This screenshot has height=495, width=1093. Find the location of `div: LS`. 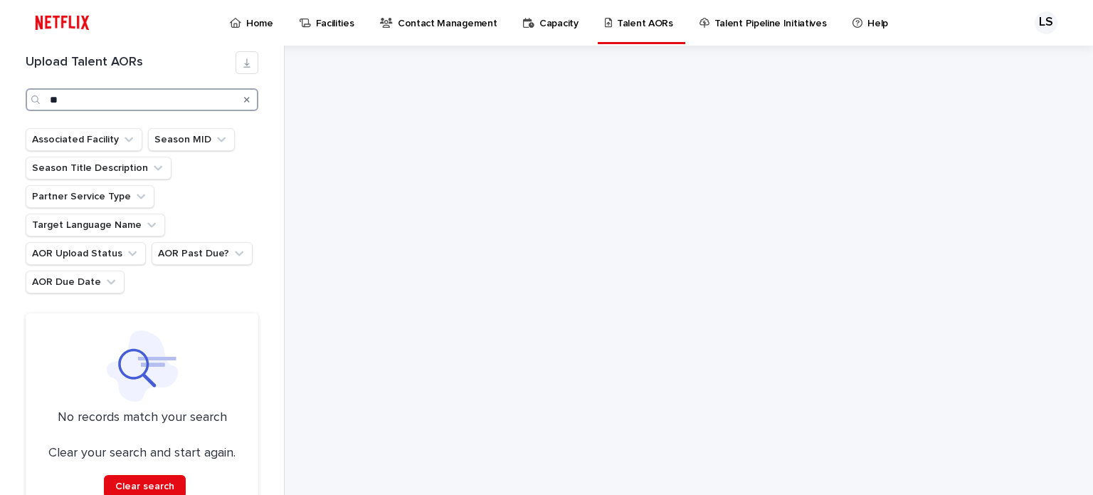

div: LS is located at coordinates (1046, 23).